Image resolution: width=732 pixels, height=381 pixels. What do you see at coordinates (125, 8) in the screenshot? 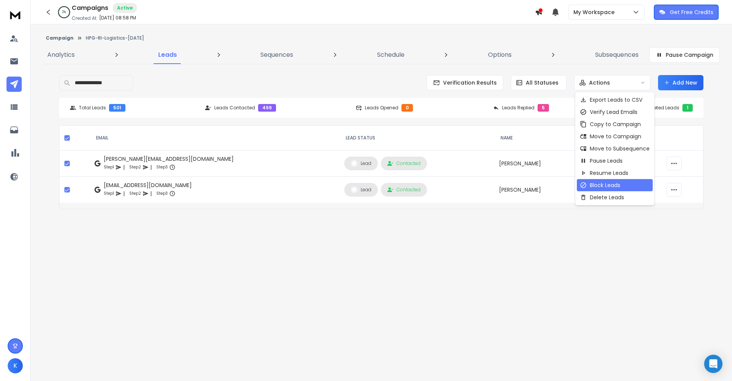
I see `div: Active` at bounding box center [125, 8].